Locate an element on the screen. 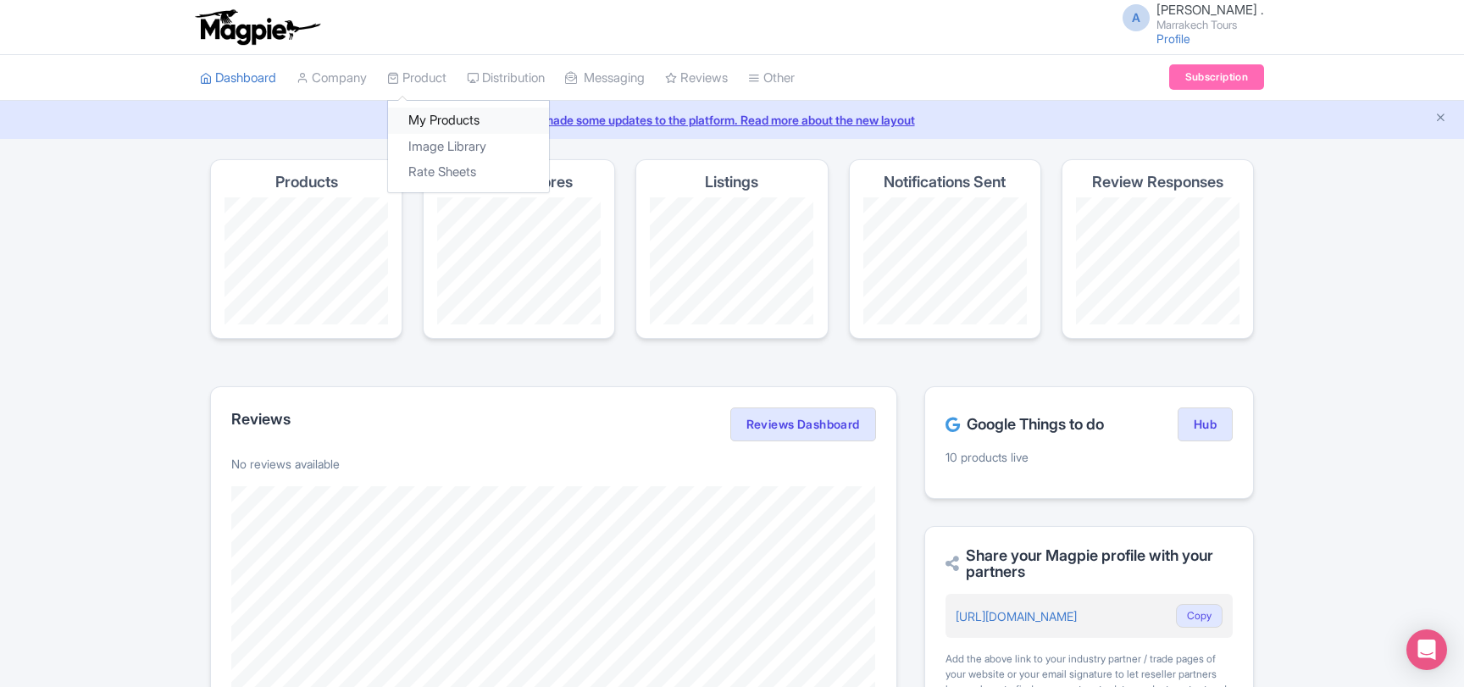  h2: Reviews is located at coordinates (261, 419).